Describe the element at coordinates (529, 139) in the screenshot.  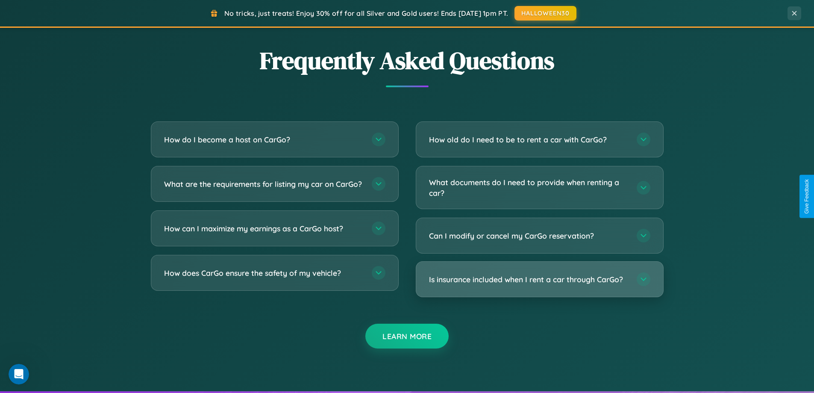
I see `h3: How old do I need to be to rent a car with CarGo?` at that location.